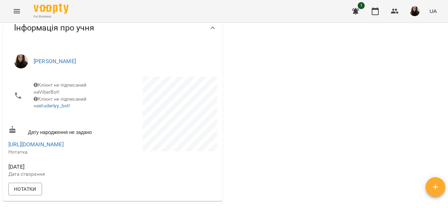  I want to click on span: UA, so click(433, 11).